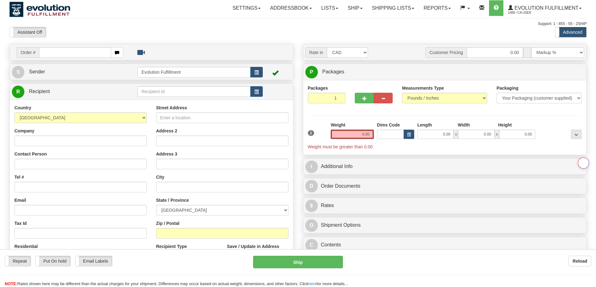 Image resolution: width=596 pixels, height=287 pixels. Describe the element at coordinates (298, 24) in the screenshot. I see `div: Support: 1 - 855 - 55 - 2SHIP` at that location.